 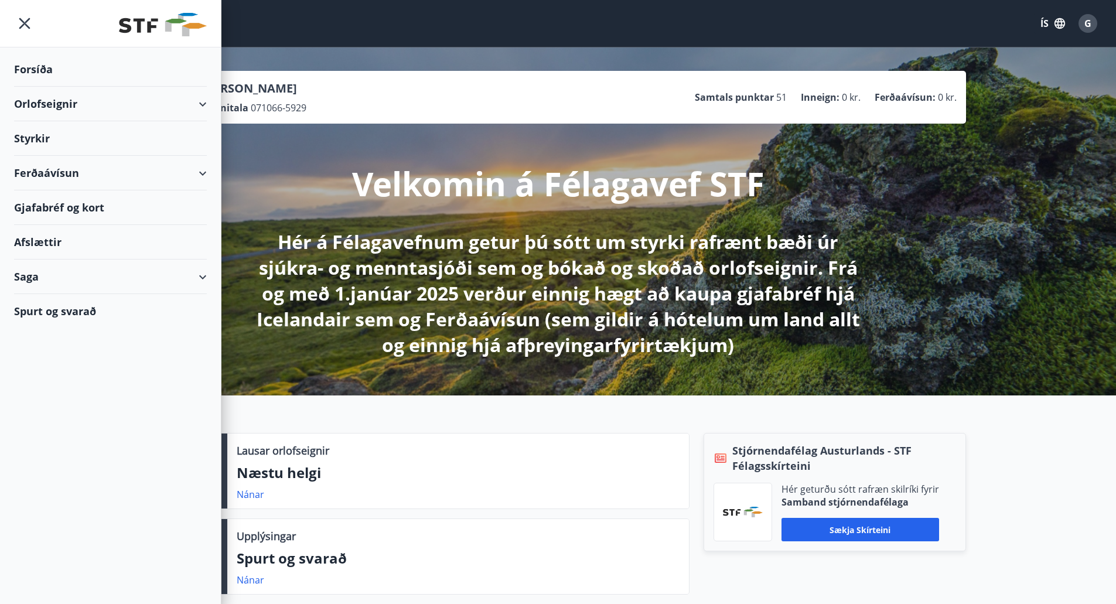 What do you see at coordinates (734, 97) in the screenshot?
I see `p: Samtals punktar` at bounding box center [734, 97].